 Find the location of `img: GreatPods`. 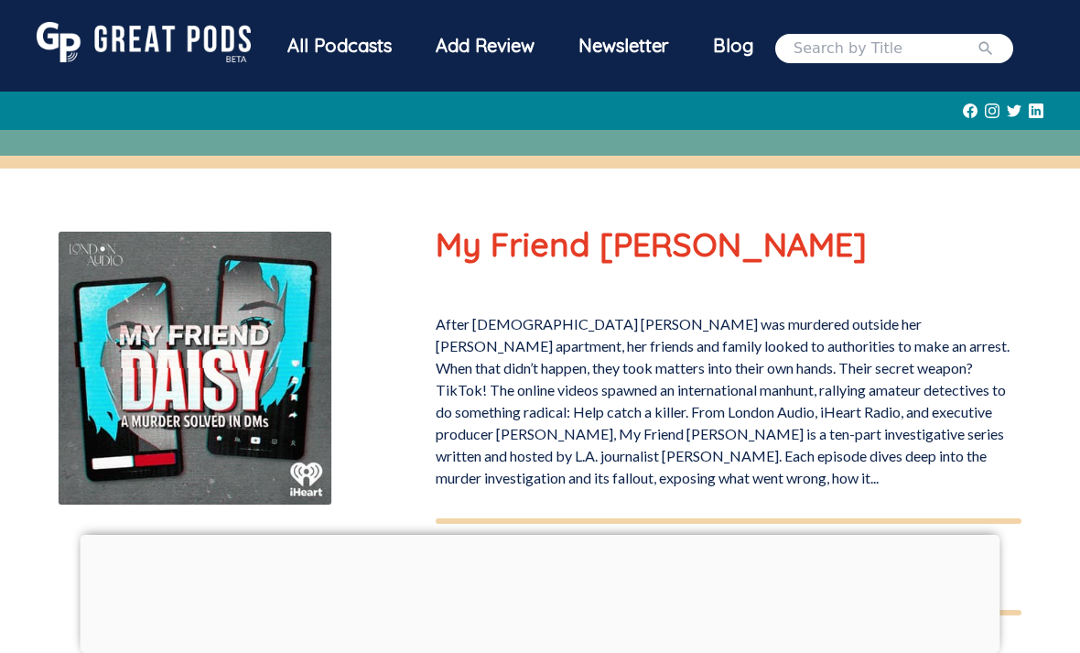

img: GreatPods is located at coordinates (144, 42).